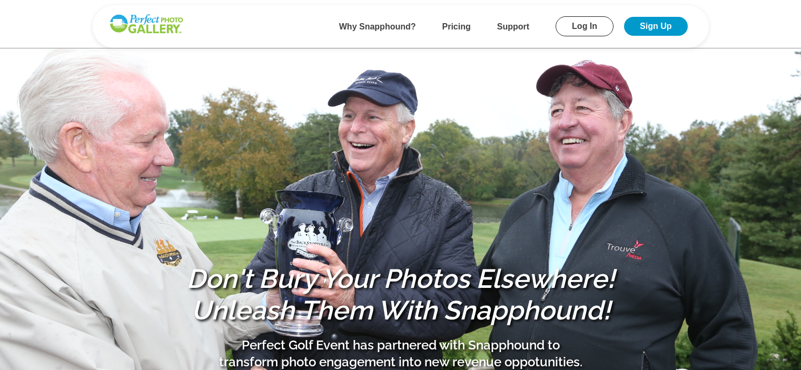 Image resolution: width=801 pixels, height=370 pixels. Describe the element at coordinates (513, 26) in the screenshot. I see `a: Support` at that location.